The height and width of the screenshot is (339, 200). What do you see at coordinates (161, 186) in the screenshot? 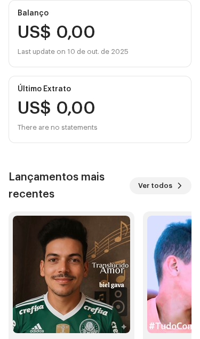
I see `button: Ver todos` at bounding box center [161, 186].